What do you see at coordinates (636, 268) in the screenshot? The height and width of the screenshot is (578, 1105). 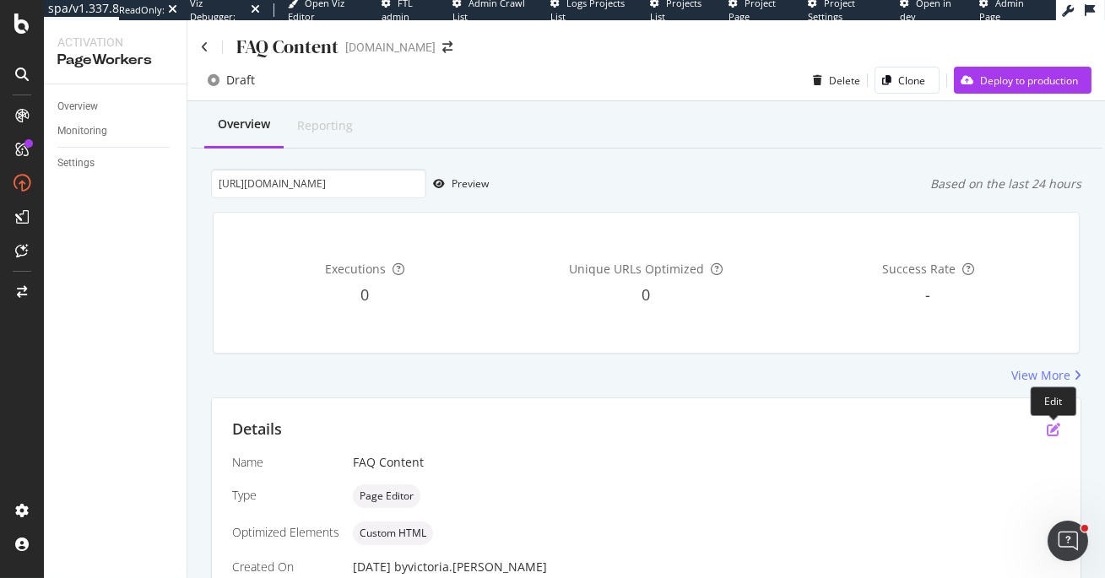 I see `span: Unique URLs Optimized` at bounding box center [636, 268].